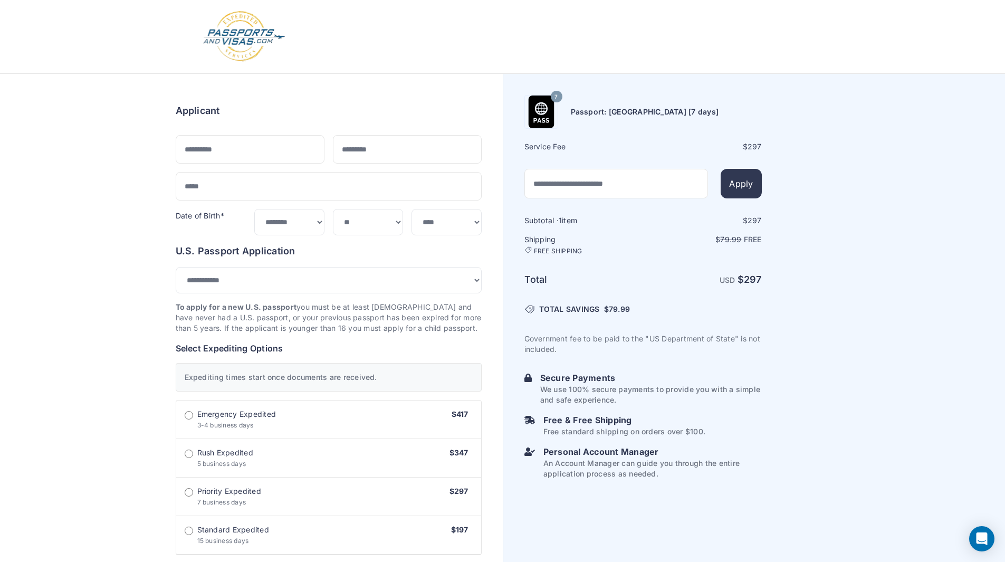 This screenshot has height=562, width=1005. Describe the element at coordinates (741, 184) in the screenshot. I see `button: Apply` at that location.